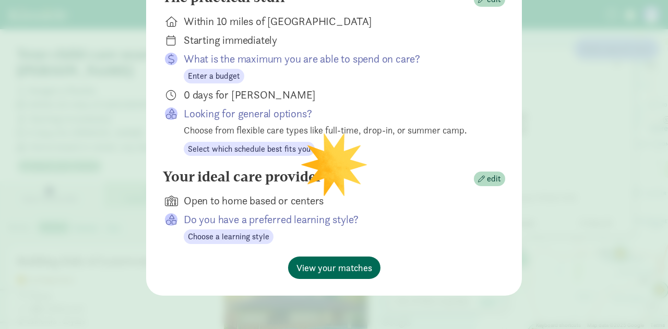  Describe the element at coordinates (229, 237) in the screenshot. I see `span: Choose a learning style` at that location.